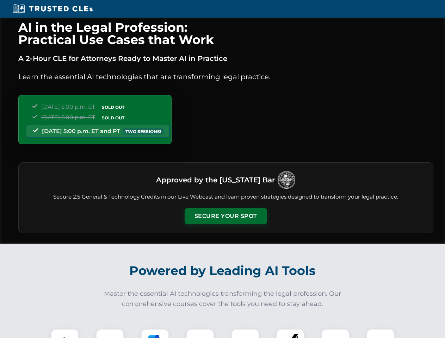  I want to click on p: Learn the essential AI technologies that are transforming legal practice., so click(226, 77).